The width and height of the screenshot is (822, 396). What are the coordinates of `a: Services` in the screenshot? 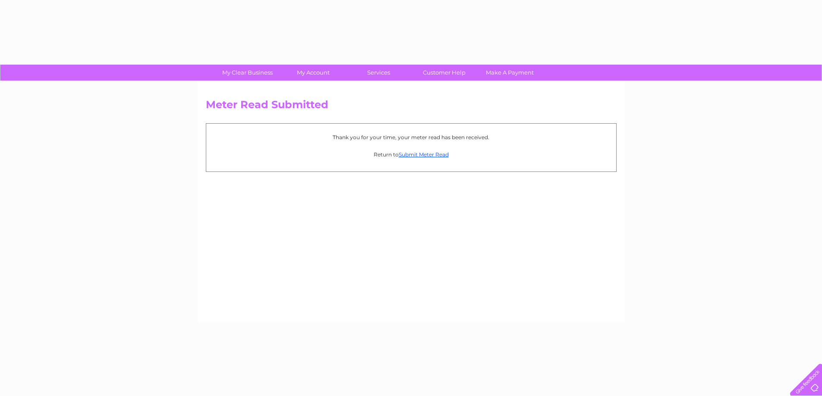 It's located at (378, 72).